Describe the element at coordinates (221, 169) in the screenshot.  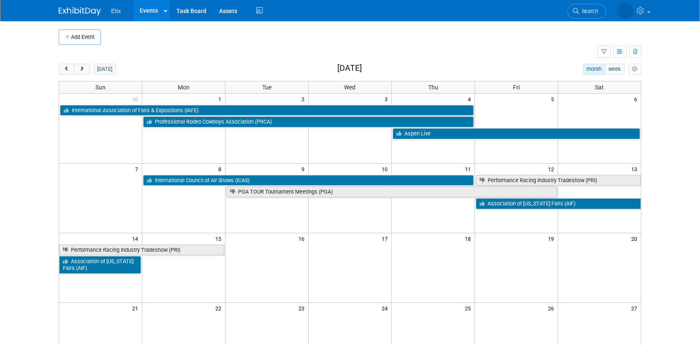
I see `span: 8` at that location.